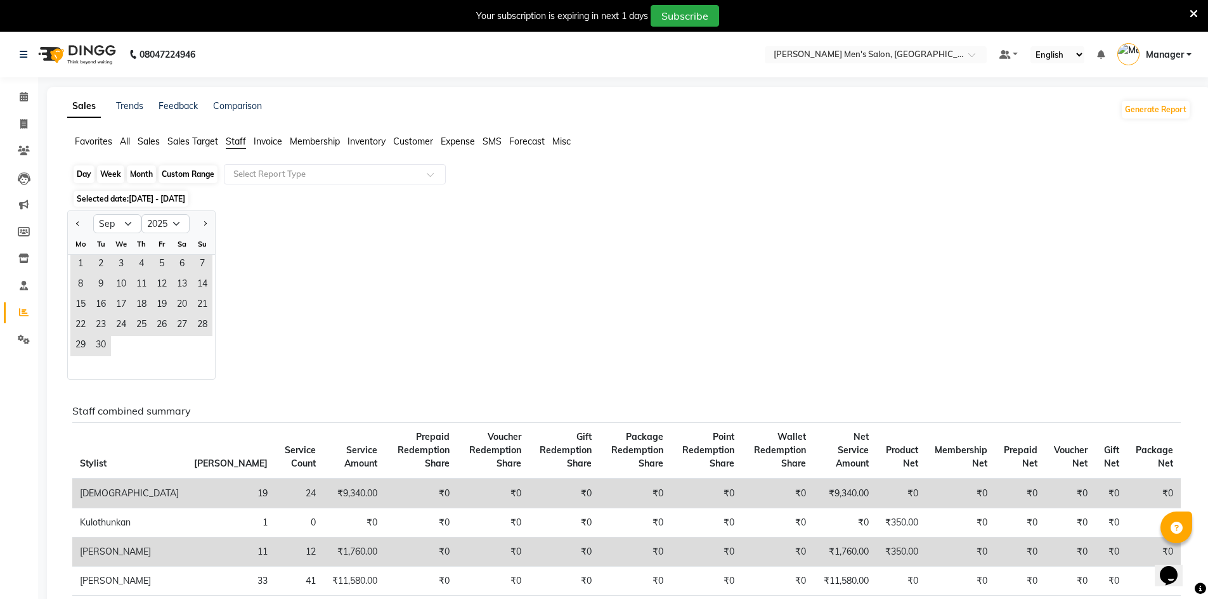  What do you see at coordinates (141, 285) in the screenshot?
I see `div: Thursday, September 11, 2025` at bounding box center [141, 285].